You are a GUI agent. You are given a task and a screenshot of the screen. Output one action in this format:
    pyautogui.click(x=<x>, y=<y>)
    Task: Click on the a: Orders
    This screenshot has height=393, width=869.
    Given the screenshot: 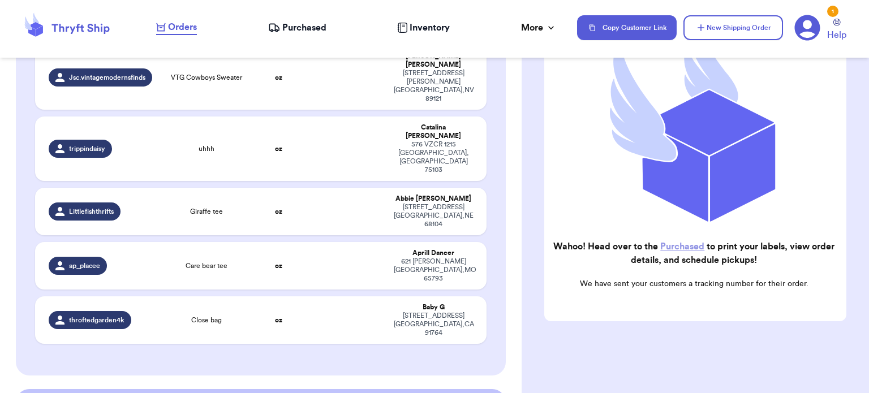 What is the action you would take?
    pyautogui.click(x=176, y=28)
    